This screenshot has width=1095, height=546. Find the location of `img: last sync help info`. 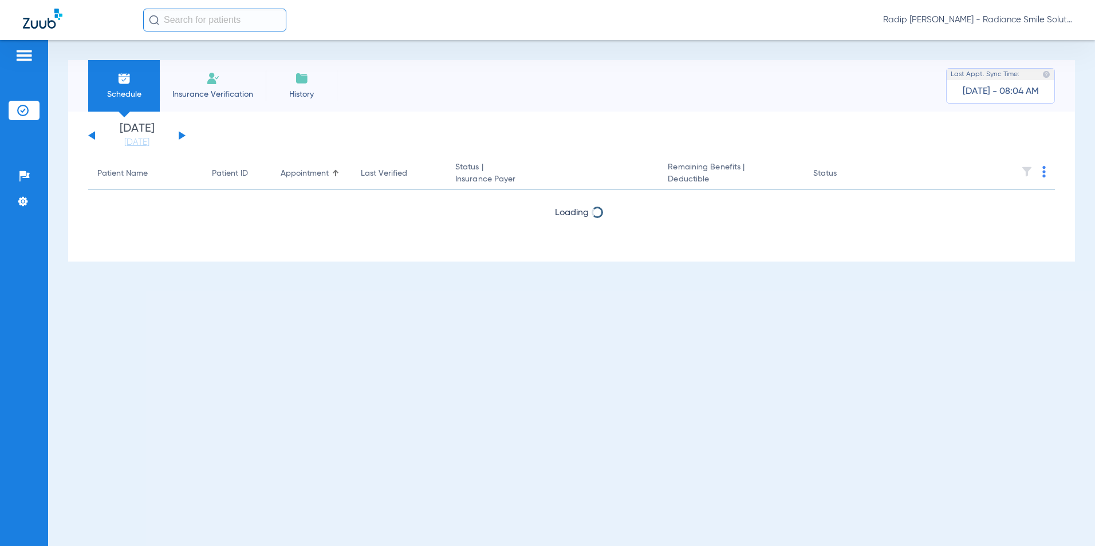

img: last sync help info is located at coordinates (1046, 74).